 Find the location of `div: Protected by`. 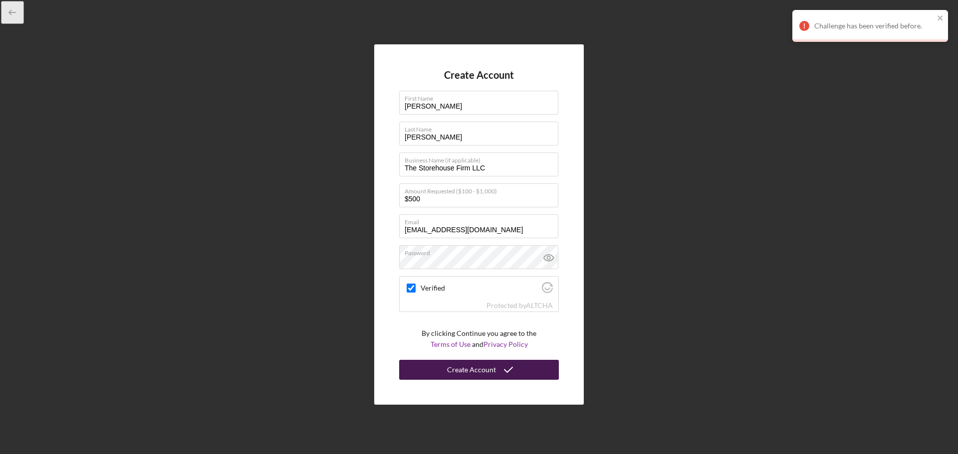

div: Protected by is located at coordinates (519, 306).